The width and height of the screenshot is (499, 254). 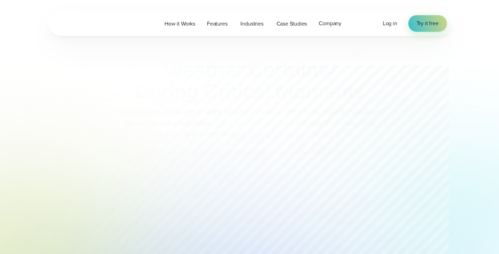 I want to click on span: Features, so click(x=217, y=24).